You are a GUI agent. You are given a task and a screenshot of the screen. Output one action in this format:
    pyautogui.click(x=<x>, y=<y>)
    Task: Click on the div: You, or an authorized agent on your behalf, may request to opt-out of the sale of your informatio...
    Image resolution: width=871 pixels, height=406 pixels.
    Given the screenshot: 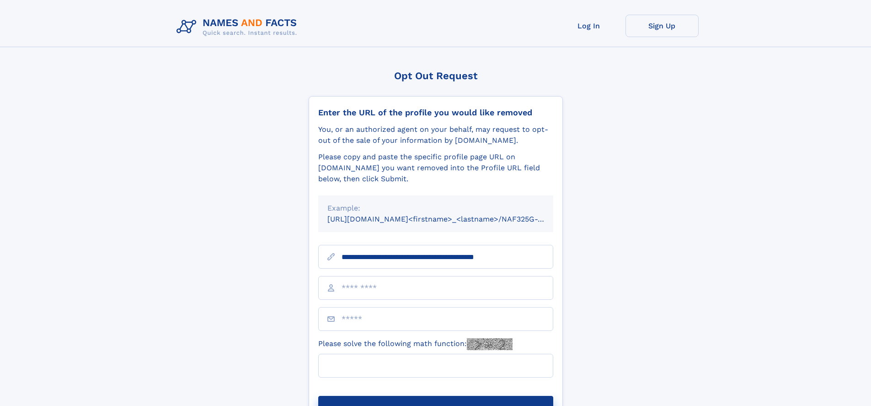 What is the action you would take?
    pyautogui.click(x=436, y=135)
    